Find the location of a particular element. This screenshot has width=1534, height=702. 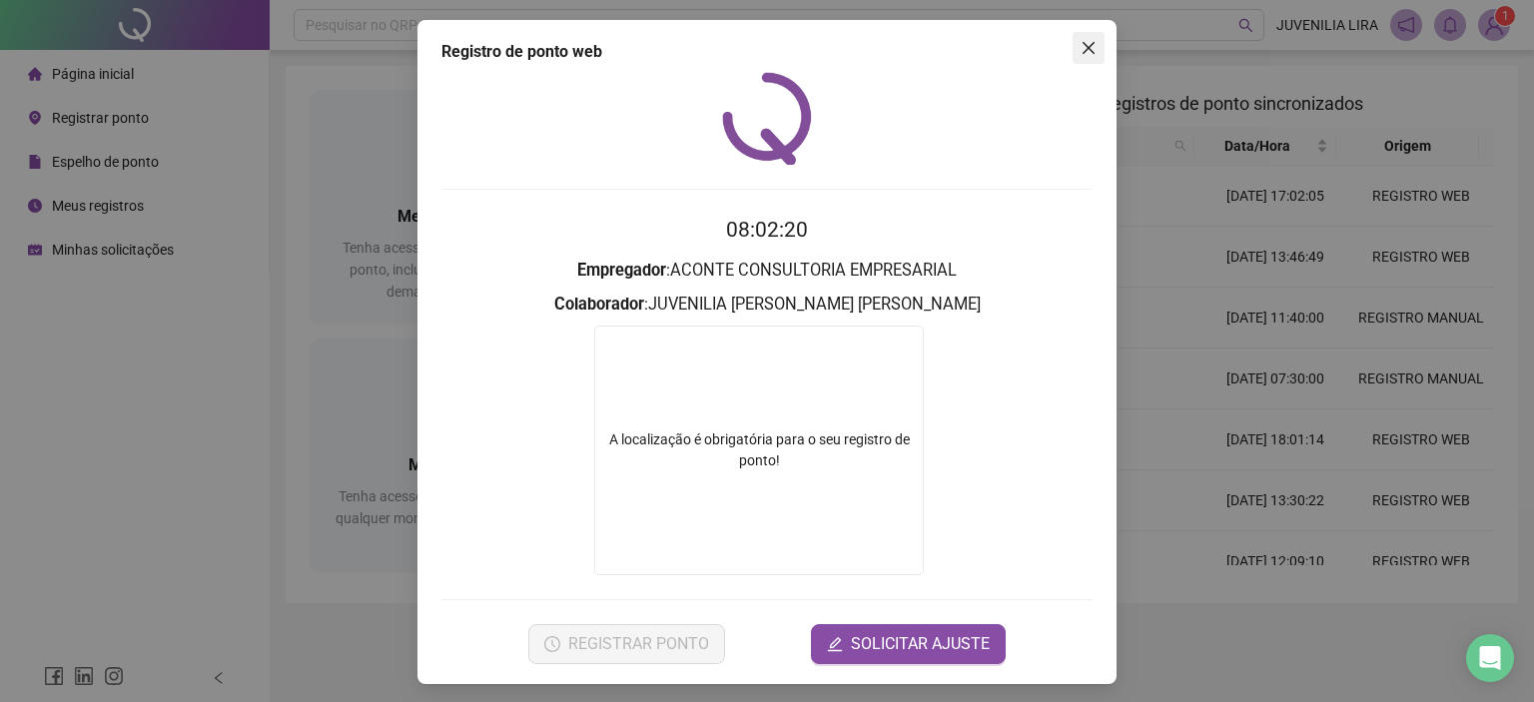

time: 08:02:20 is located at coordinates (767, 230).